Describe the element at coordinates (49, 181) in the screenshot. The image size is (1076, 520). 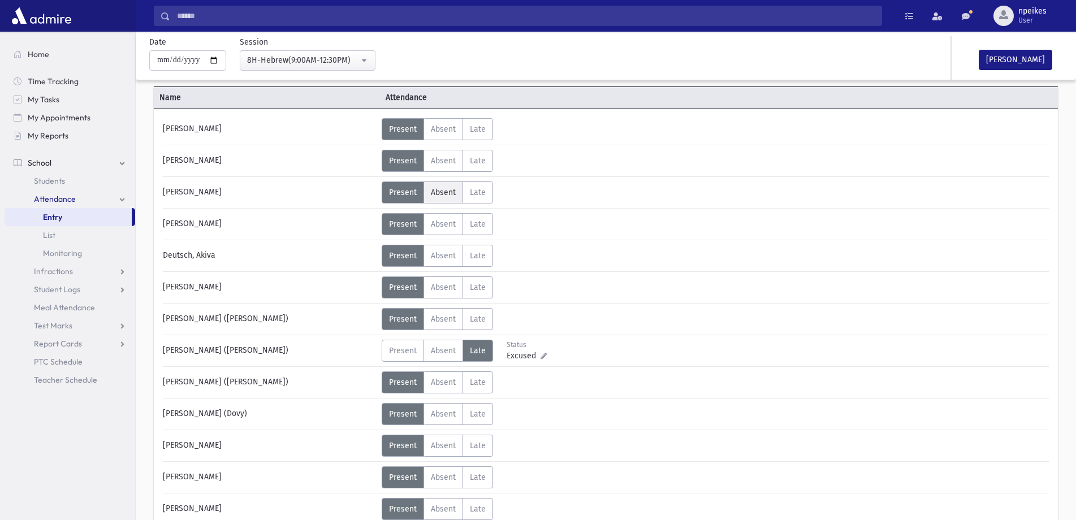
I see `span: Students` at that location.